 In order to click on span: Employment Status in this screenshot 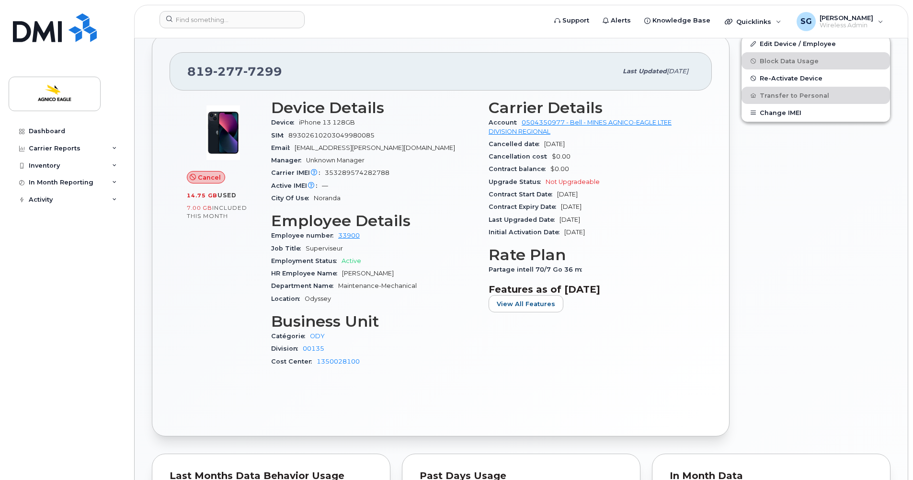, I will do `click(306, 261)`.